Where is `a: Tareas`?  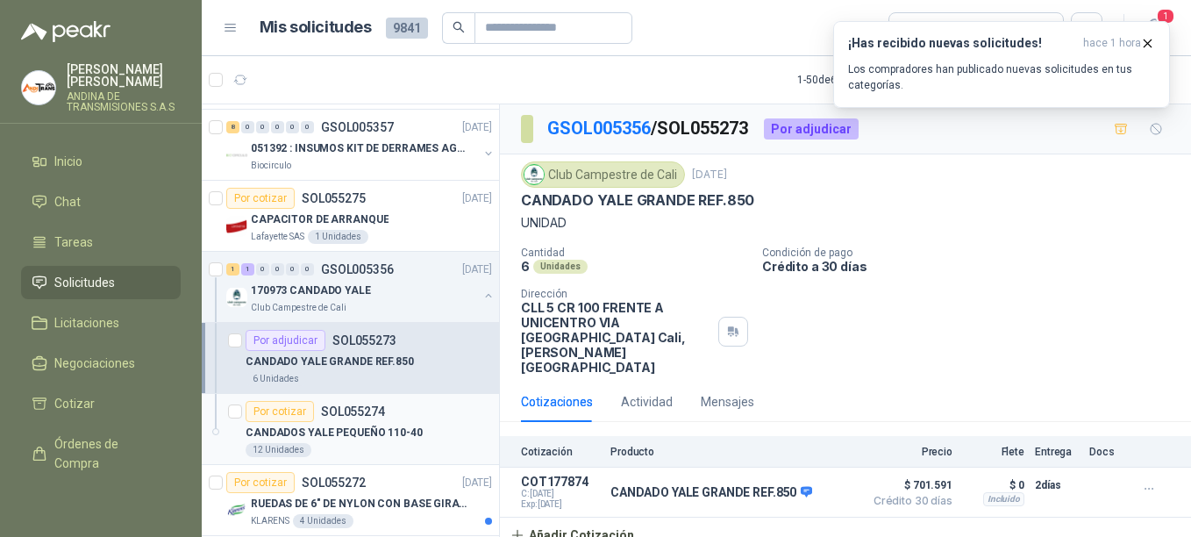
a: Tareas is located at coordinates (101, 242).